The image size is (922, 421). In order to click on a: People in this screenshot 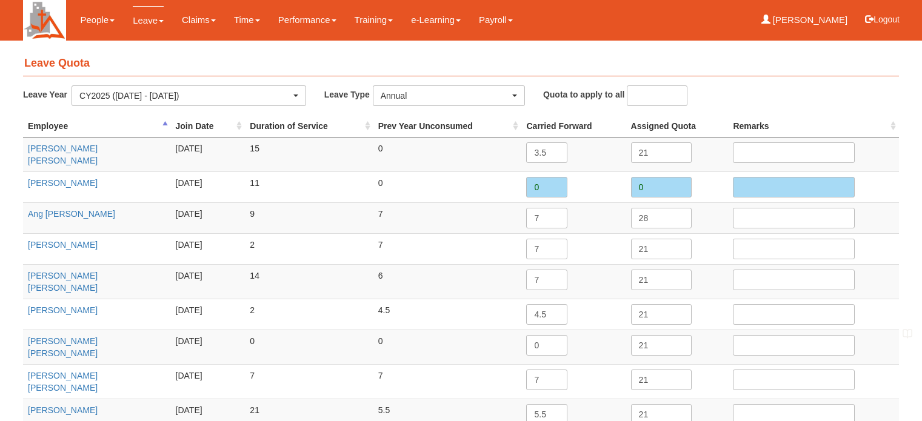, I will do `click(97, 20)`.